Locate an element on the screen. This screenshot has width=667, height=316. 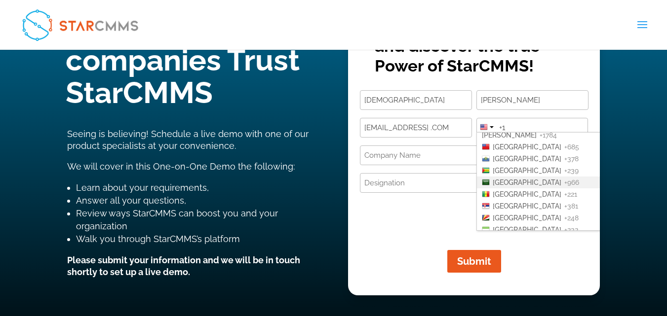
input: Company Name is located at coordinates (474, 155).